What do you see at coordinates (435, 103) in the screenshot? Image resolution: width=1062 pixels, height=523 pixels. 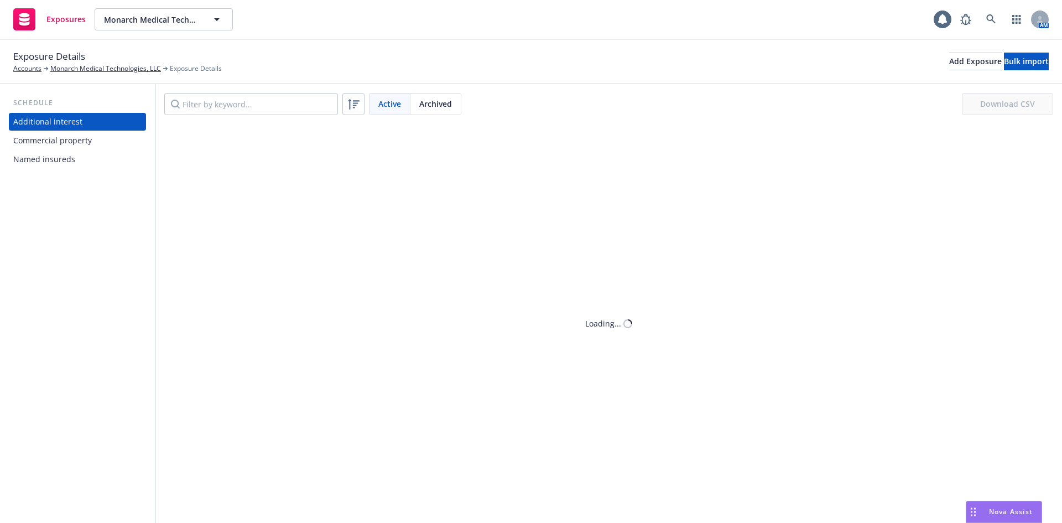 I see `span: Archived` at bounding box center [435, 103].